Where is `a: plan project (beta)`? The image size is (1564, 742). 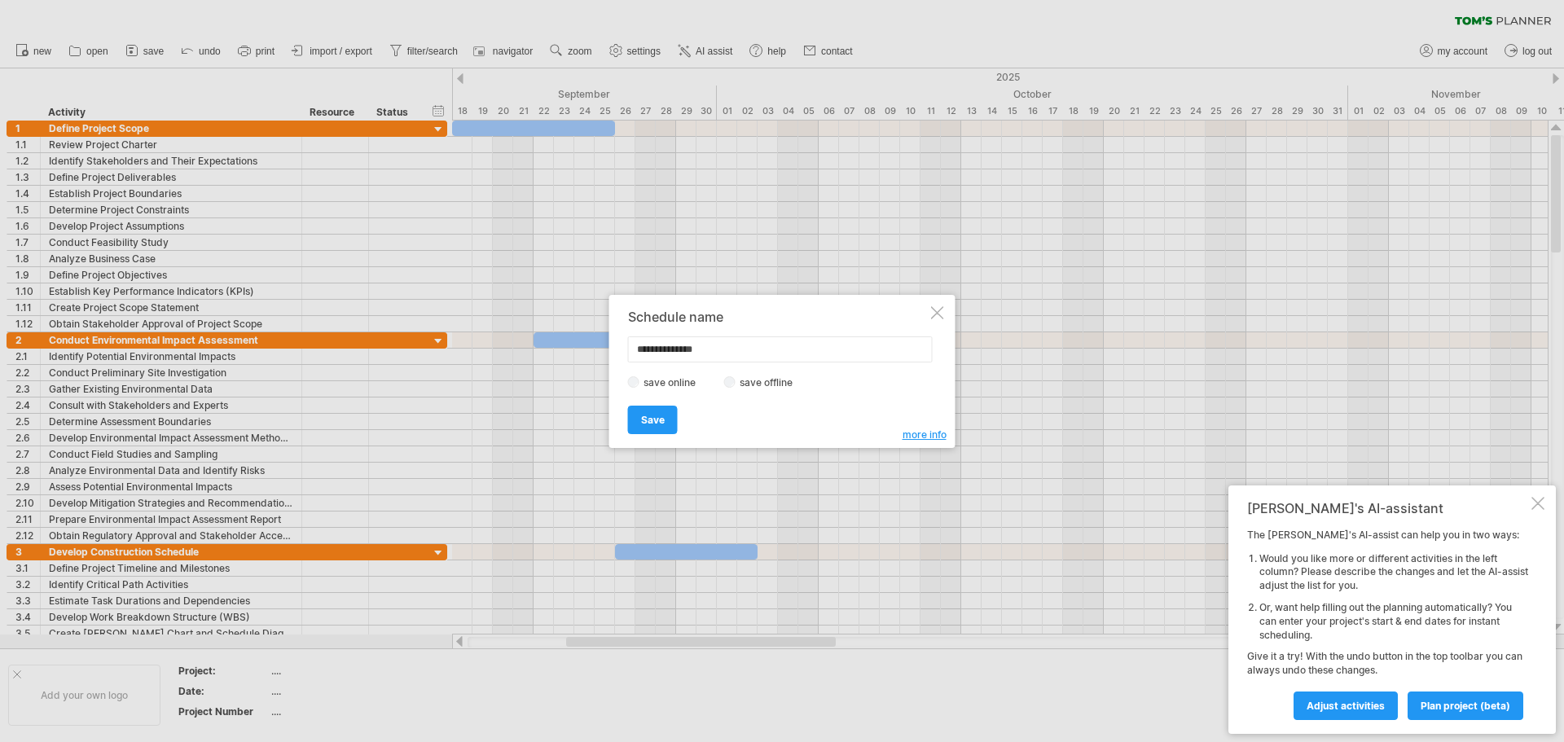
a: plan project (beta) is located at coordinates (1465, 705).